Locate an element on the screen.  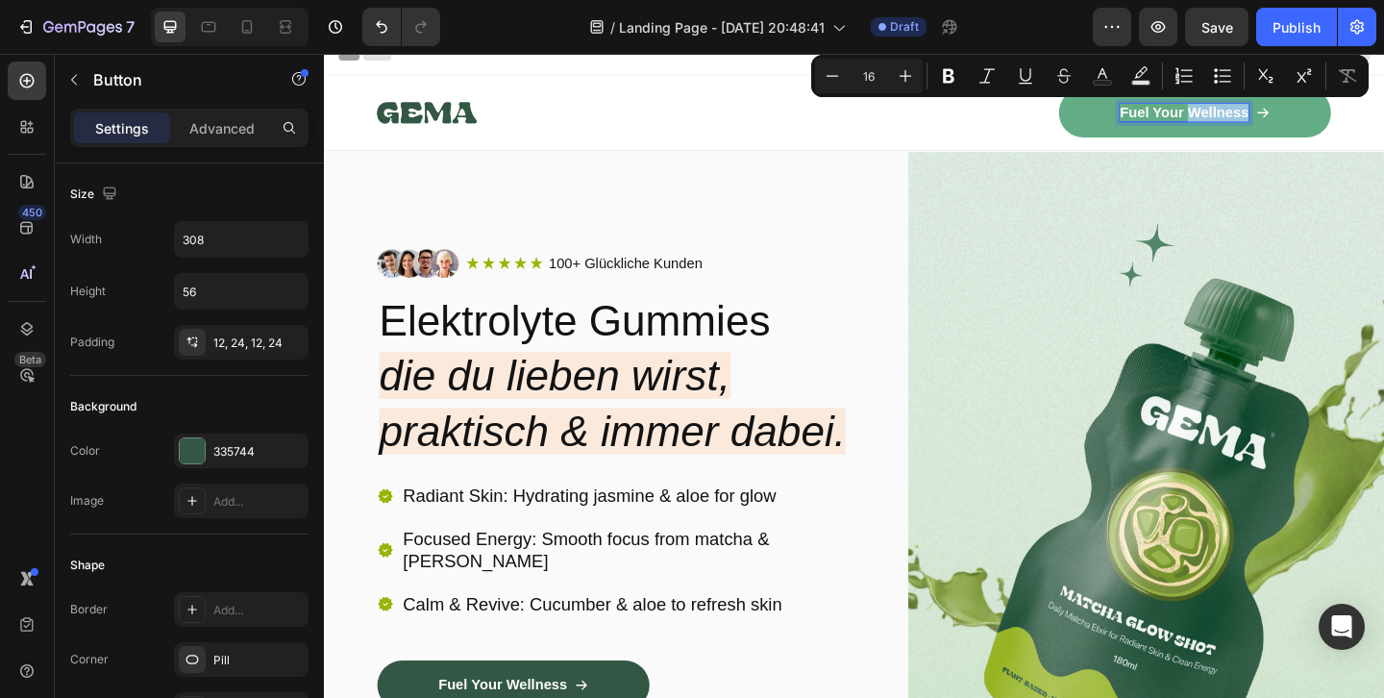
p: Elektrolyte Gummies is located at coordinates (316, 350).